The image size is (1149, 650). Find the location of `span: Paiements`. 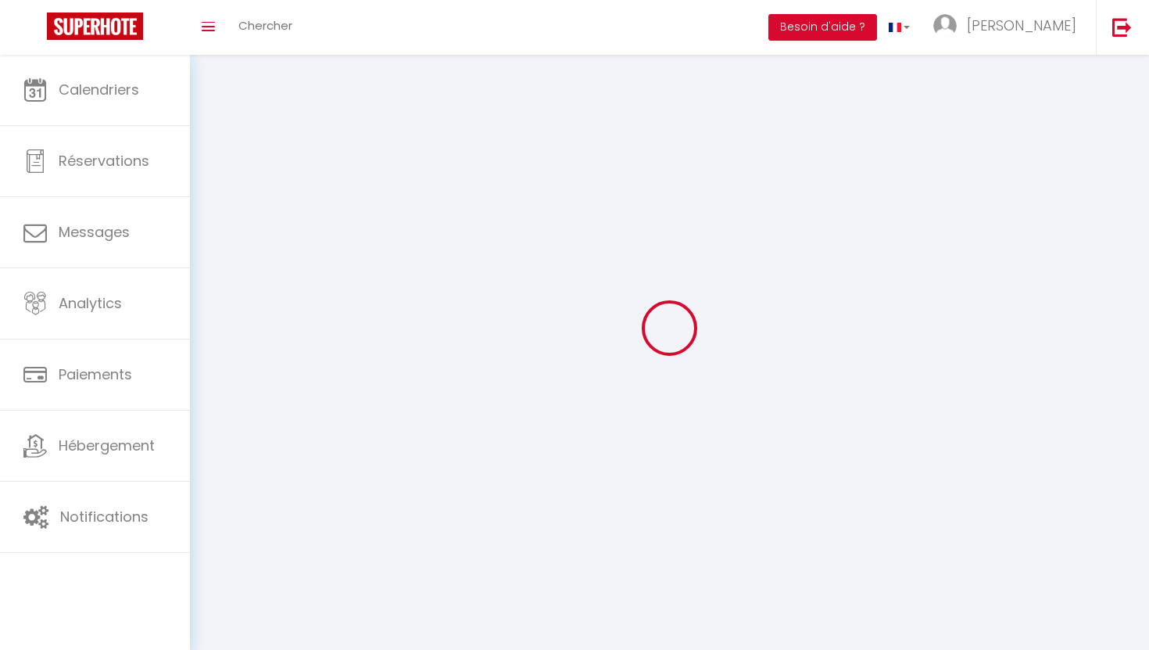

span: Paiements is located at coordinates (95, 374).